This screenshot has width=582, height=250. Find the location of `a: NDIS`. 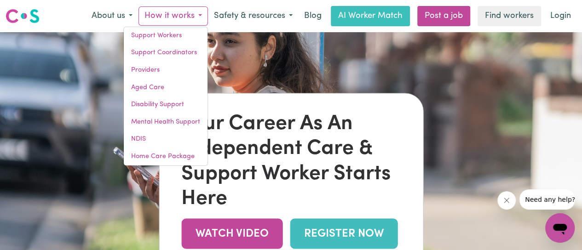

a: NDIS is located at coordinates (166, 139).